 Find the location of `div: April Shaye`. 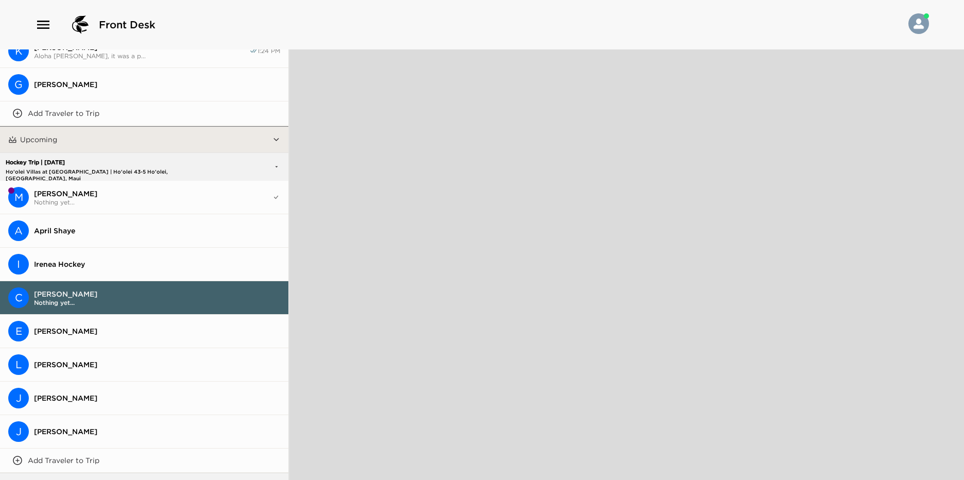

div: April Shaye is located at coordinates (19, 231).